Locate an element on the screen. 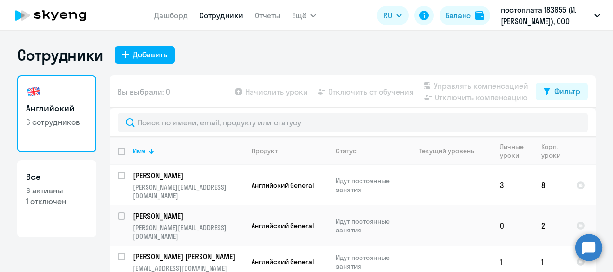 This screenshot has width=613, height=272. p: 6 сотрудников is located at coordinates (57, 122).